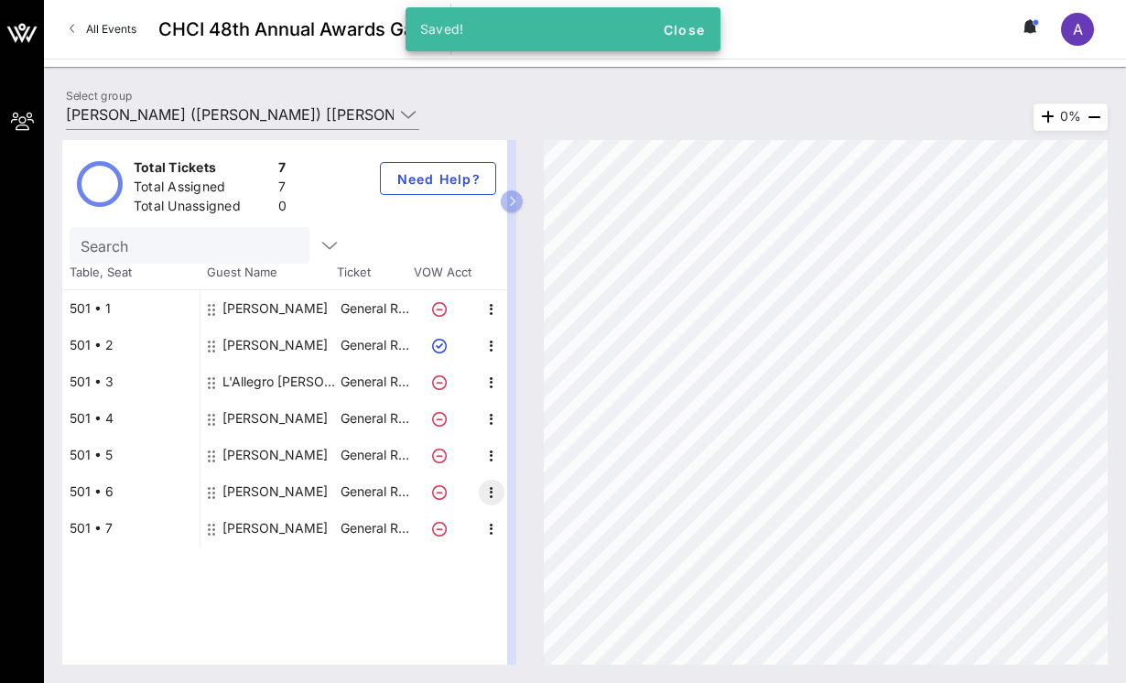 The width and height of the screenshot is (1126, 683). I want to click on div: 501 • 5, so click(131, 455).